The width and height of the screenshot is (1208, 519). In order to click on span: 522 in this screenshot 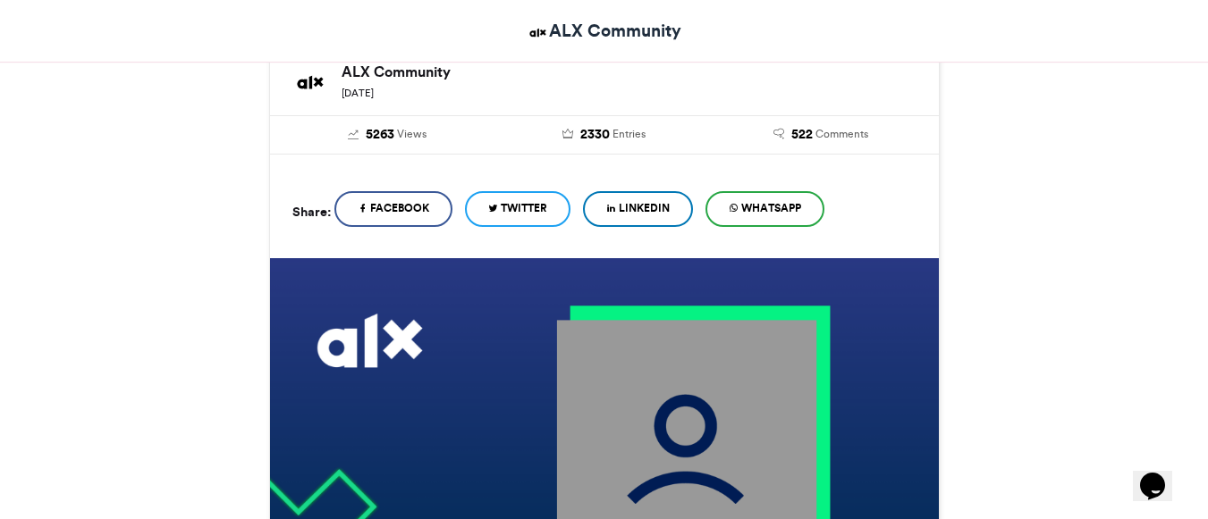, I will do `click(802, 135)`.